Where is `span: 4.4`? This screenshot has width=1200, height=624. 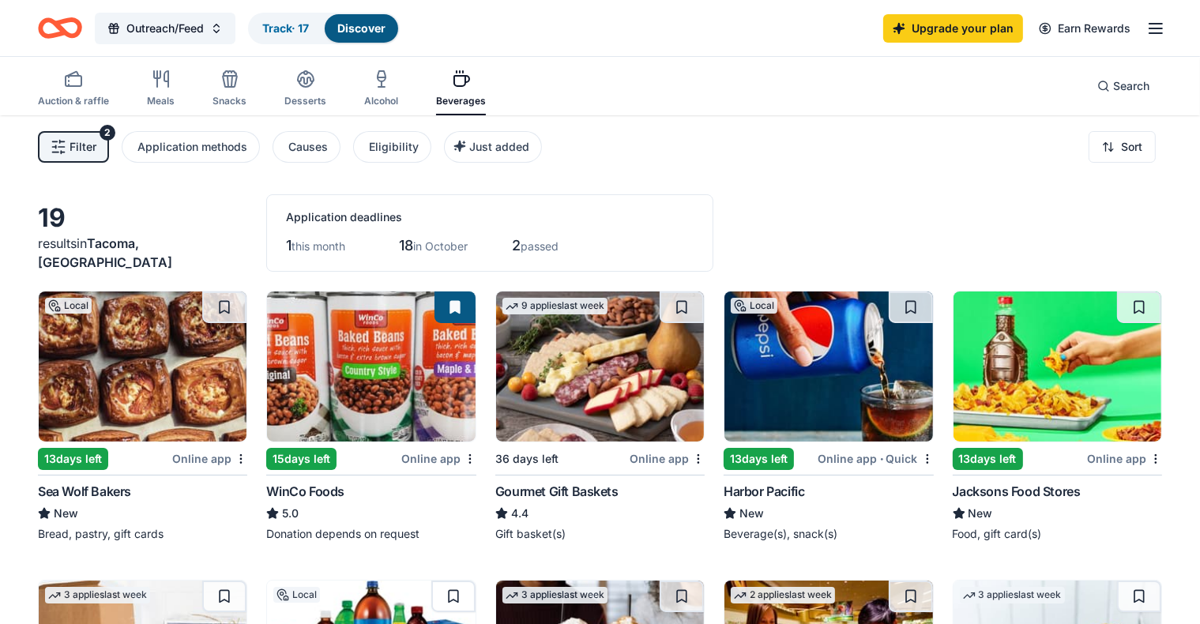 span: 4.4 is located at coordinates (520, 513).